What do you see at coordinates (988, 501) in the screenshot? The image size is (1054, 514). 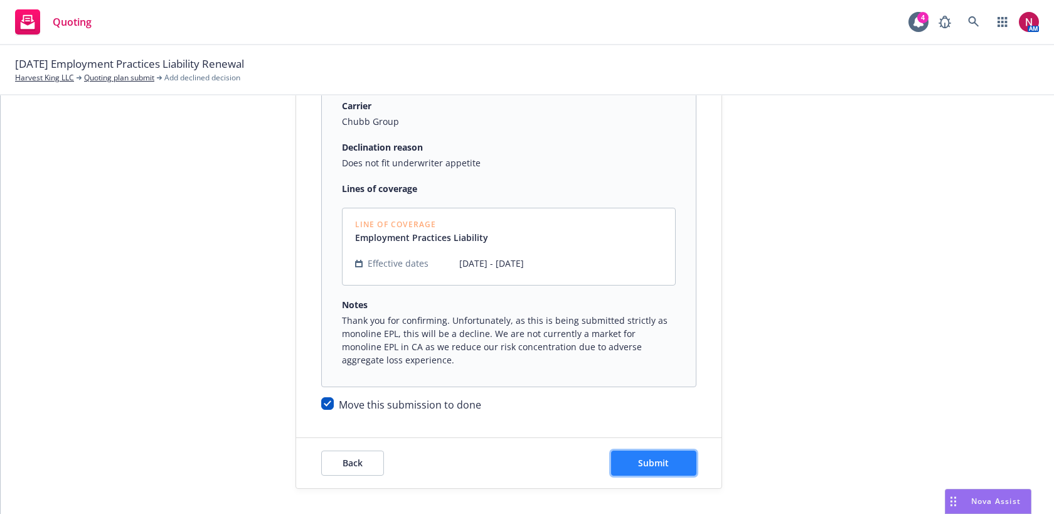 I see `button: Nova Assist` at bounding box center [988, 501].